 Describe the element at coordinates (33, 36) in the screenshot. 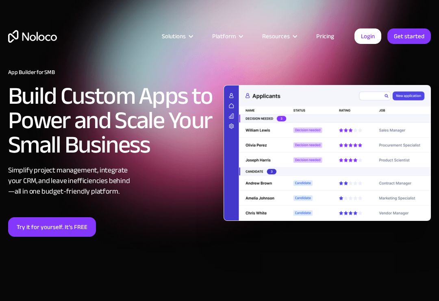

I see `a: home` at that location.